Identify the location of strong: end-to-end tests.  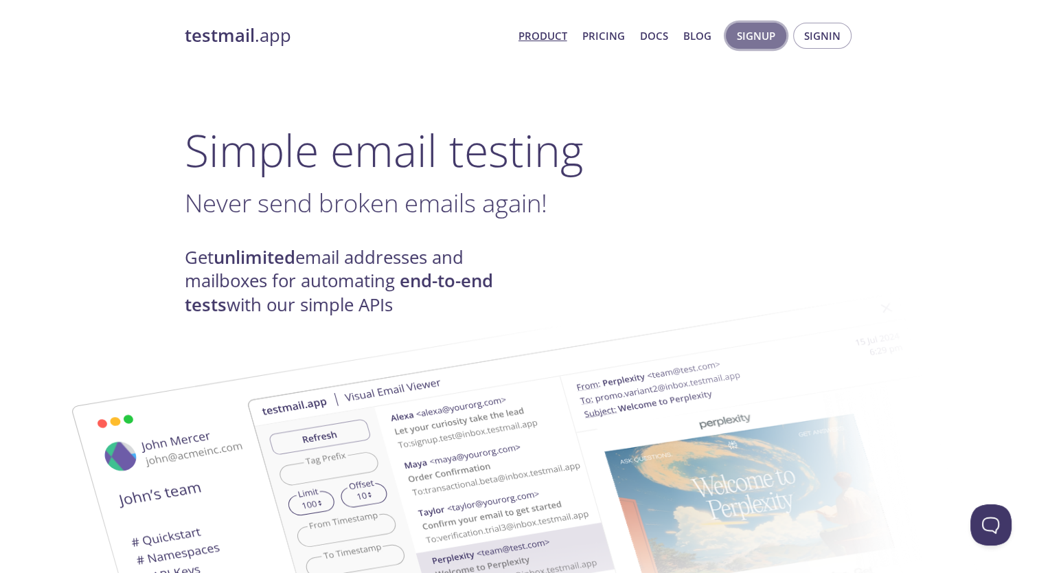
(338, 292).